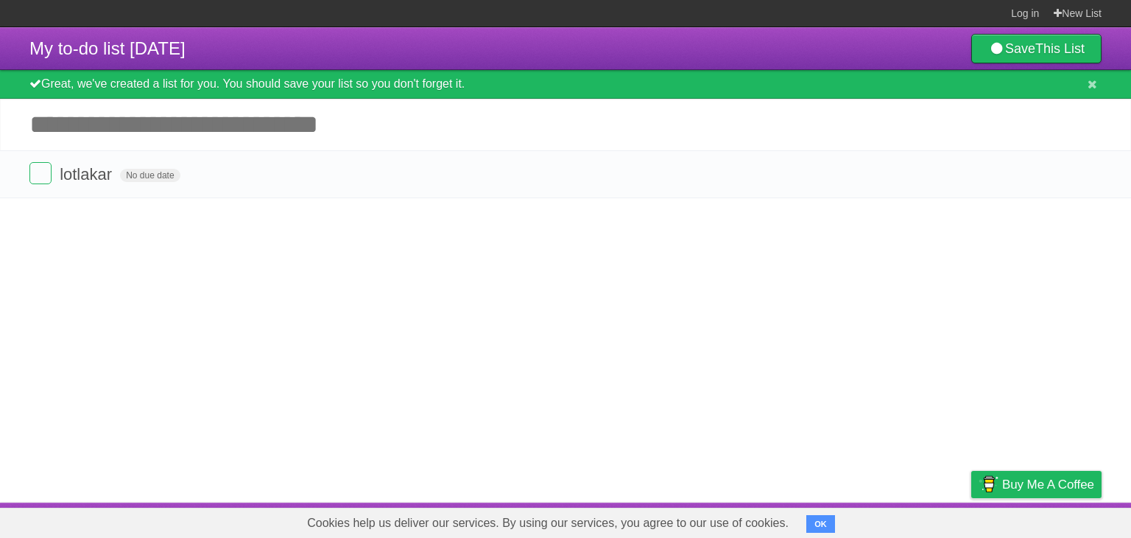 This screenshot has height=538, width=1131. What do you see at coordinates (854, 520) in the screenshot?
I see `a: Developers` at bounding box center [854, 520].